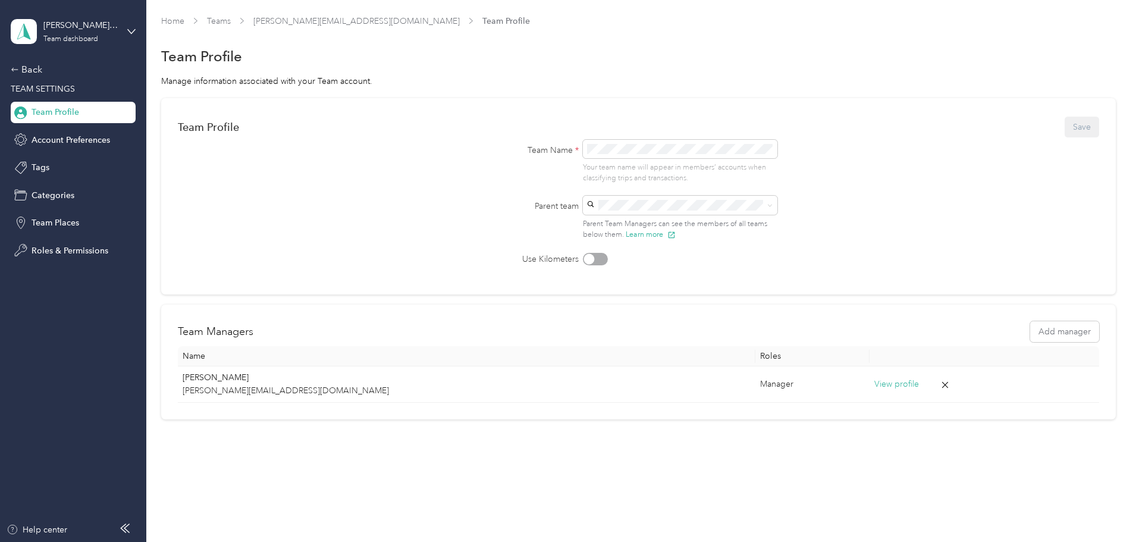 The image size is (1136, 542). I want to click on span: Team Places, so click(55, 222).